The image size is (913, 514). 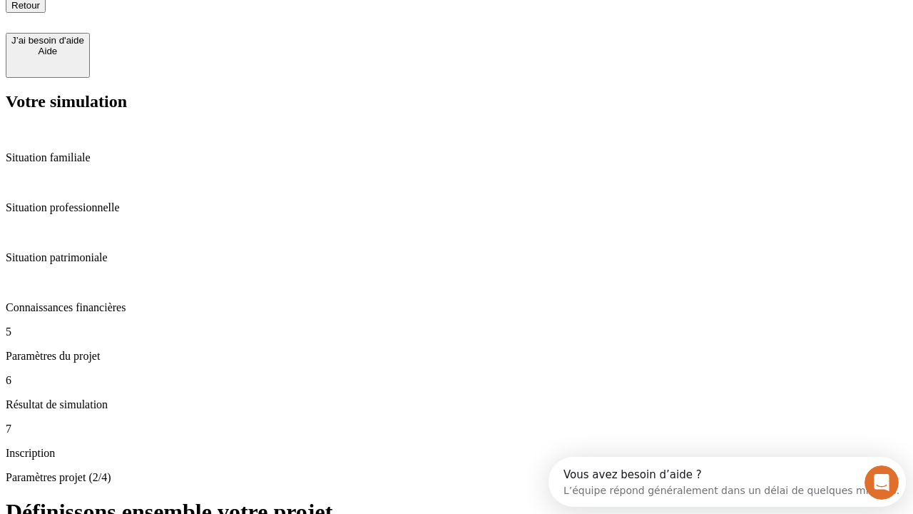 I want to click on p: Inscription, so click(x=457, y=453).